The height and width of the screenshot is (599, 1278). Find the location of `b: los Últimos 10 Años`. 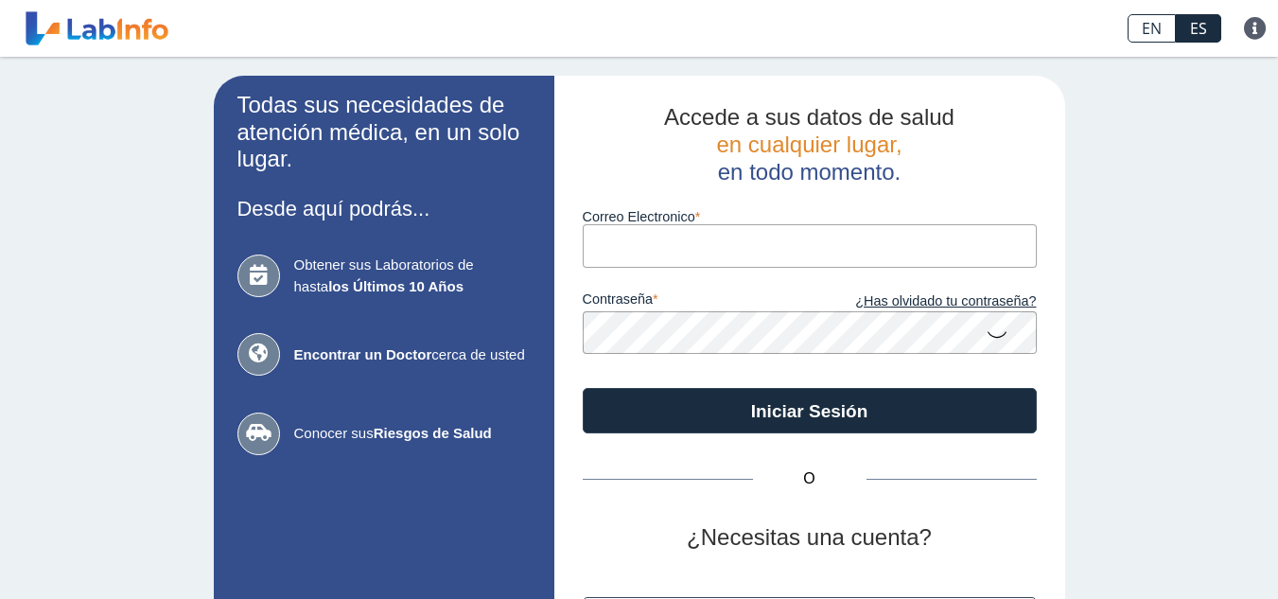

b: los Últimos 10 Años is located at coordinates (395, 286).